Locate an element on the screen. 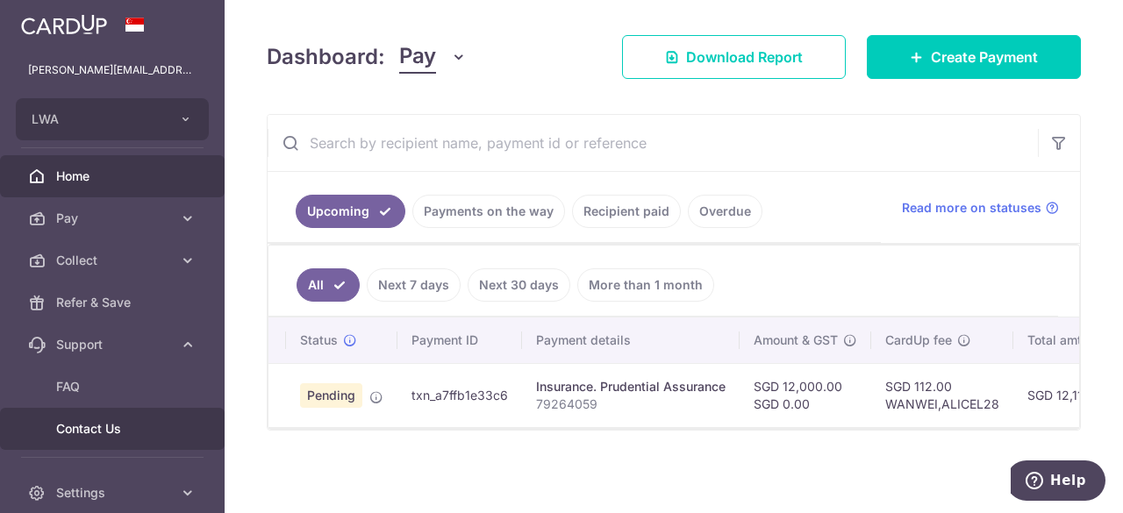  a: More than 1 month is located at coordinates (646, 285).